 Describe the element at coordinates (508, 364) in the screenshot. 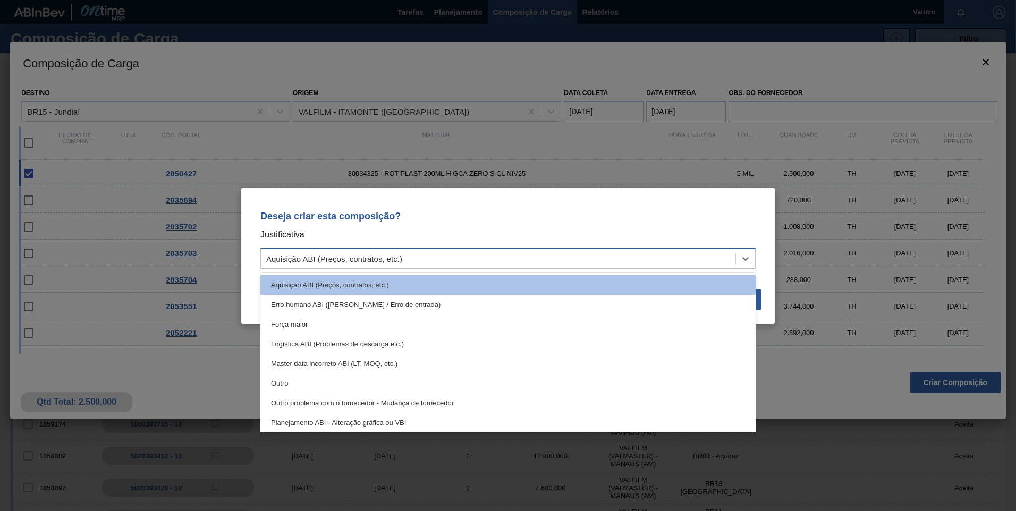

I see `div: Master data incorreto ABI (LT, MOQ, etc.)` at that location.